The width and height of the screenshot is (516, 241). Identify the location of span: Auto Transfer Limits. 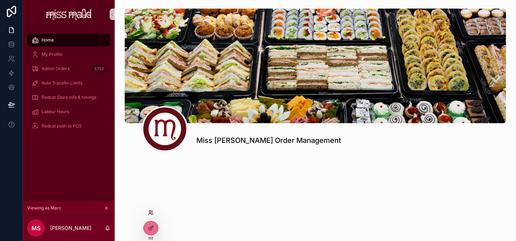
(62, 83).